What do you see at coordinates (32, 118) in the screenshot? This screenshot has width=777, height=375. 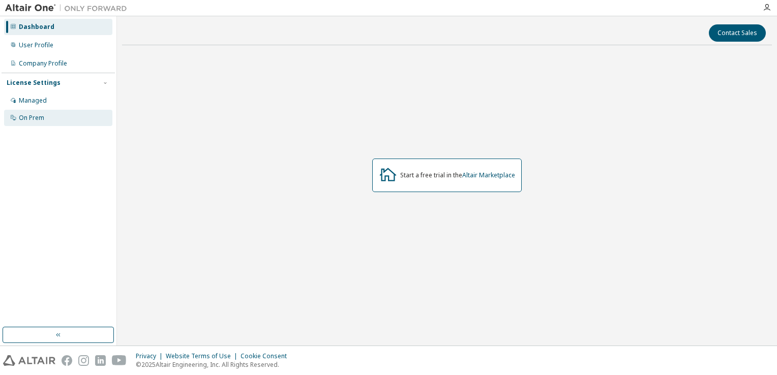 I see `div: On Prem` at bounding box center [32, 118].